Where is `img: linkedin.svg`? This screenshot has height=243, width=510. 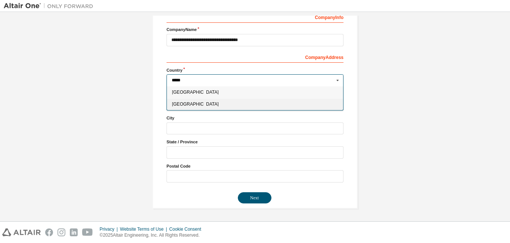 img: linkedin.svg is located at coordinates (74, 232).